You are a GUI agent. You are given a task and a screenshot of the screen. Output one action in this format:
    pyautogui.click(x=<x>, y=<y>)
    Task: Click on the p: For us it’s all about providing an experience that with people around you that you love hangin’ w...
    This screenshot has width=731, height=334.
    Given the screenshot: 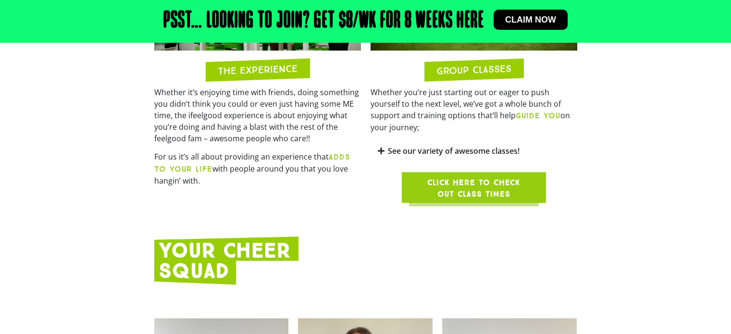 What is the action you would take?
    pyautogui.click(x=258, y=169)
    